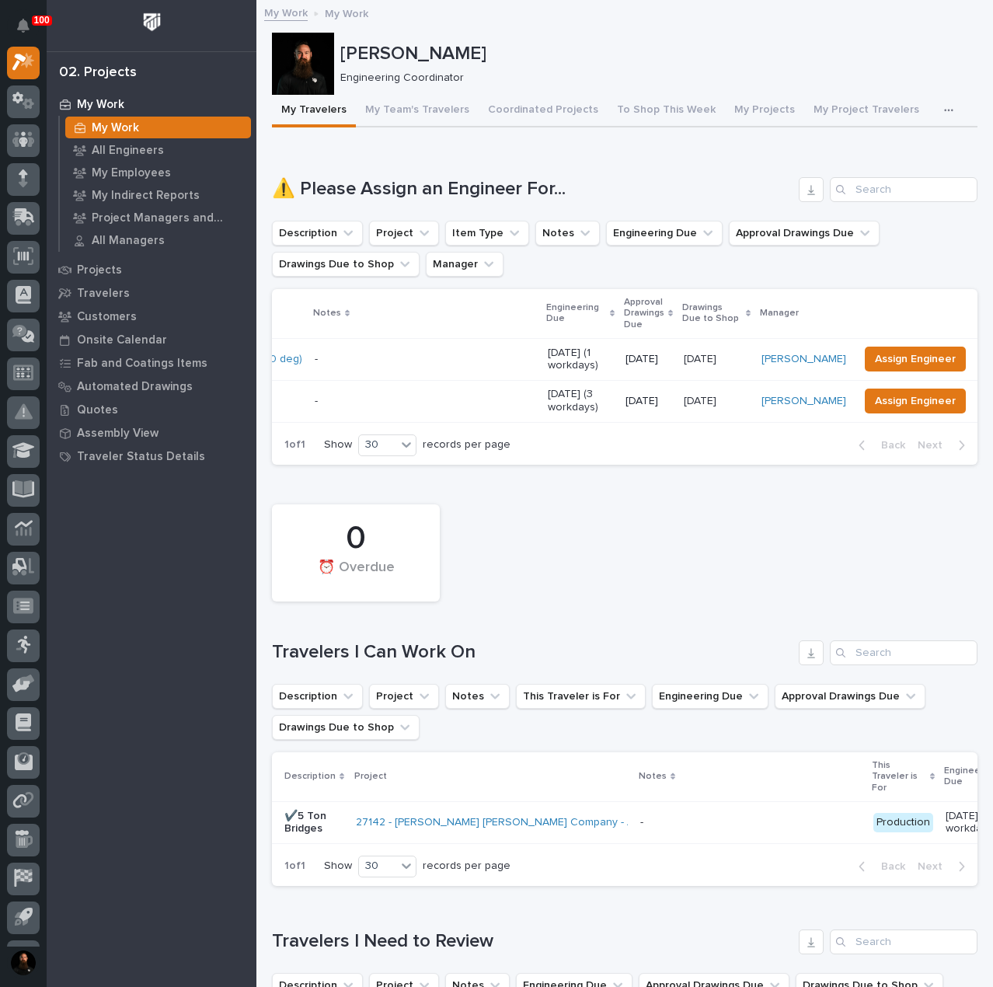 This screenshot has height=987, width=993. What do you see at coordinates (117, 434) in the screenshot?
I see `p: Assembly View` at bounding box center [117, 434].